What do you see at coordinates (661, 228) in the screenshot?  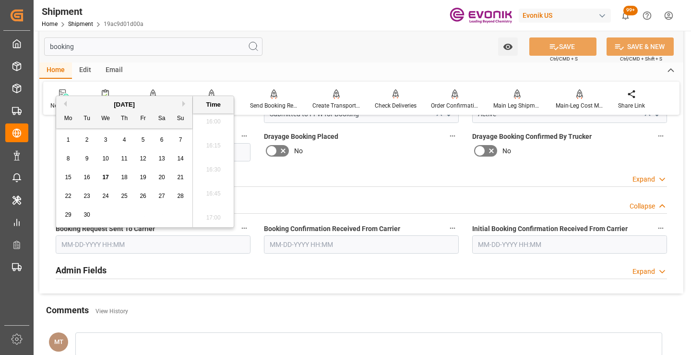 I see `button: Initial Booking Confirmation Received From Carrier` at bounding box center [661, 228].